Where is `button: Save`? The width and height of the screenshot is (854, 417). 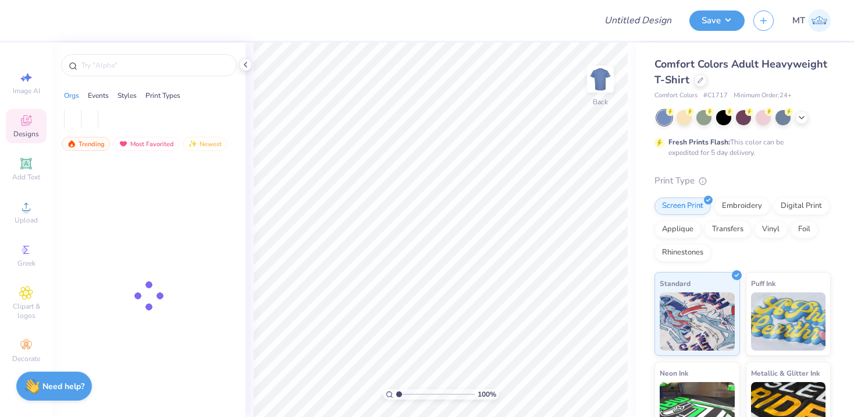 button: Save is located at coordinates (717, 20).